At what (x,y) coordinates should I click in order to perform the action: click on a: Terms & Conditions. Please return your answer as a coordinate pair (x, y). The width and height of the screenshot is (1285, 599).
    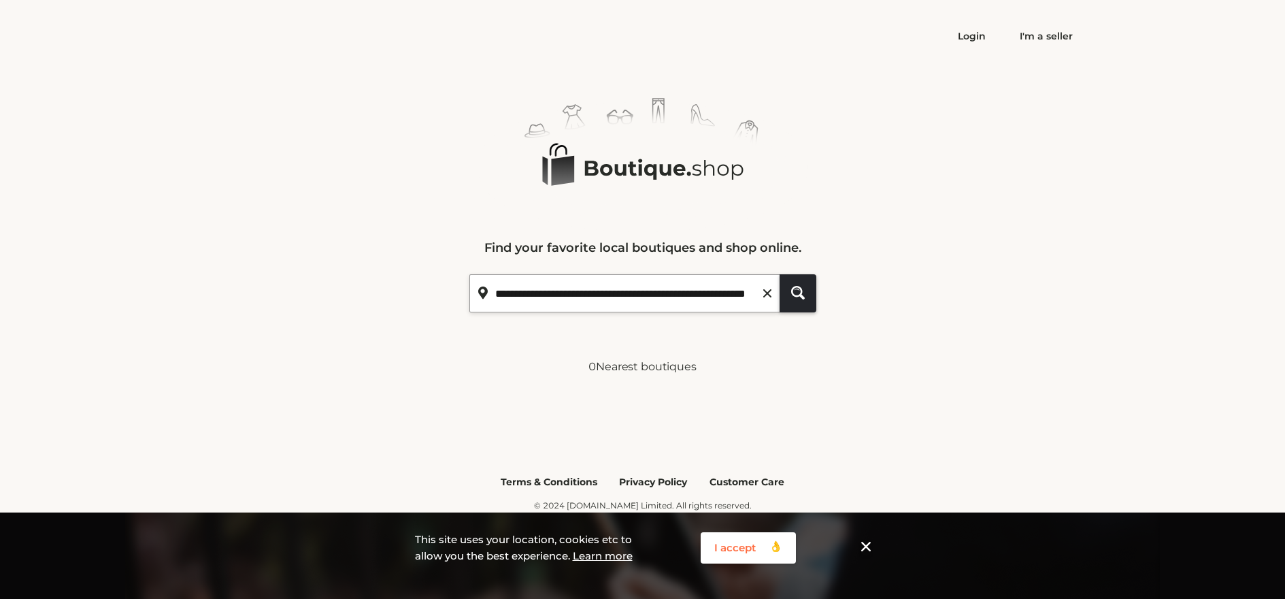
    Looking at the image, I should click on (549, 482).